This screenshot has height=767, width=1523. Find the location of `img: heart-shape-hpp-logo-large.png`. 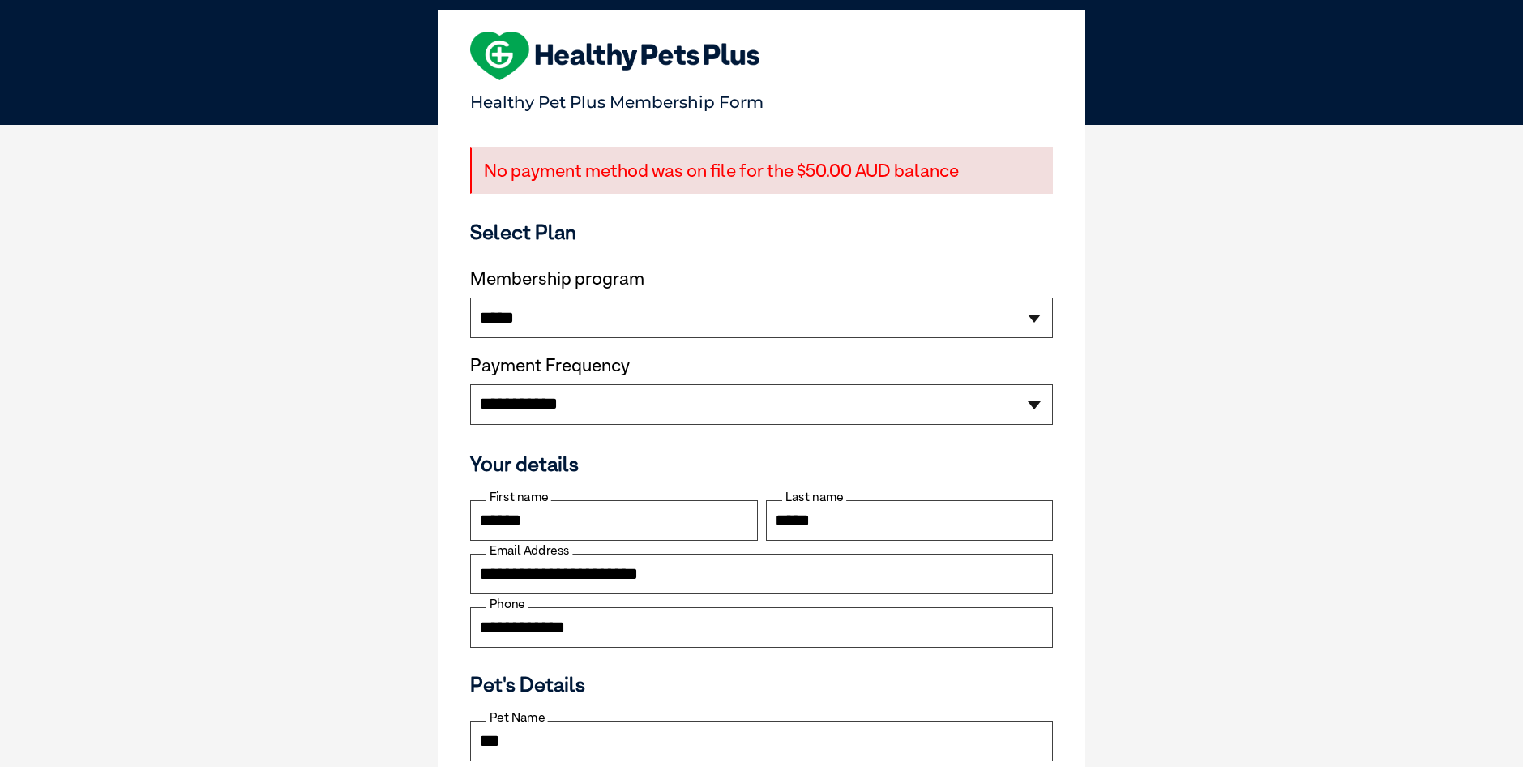

img: heart-shape-hpp-logo-large.png is located at coordinates (614, 56).